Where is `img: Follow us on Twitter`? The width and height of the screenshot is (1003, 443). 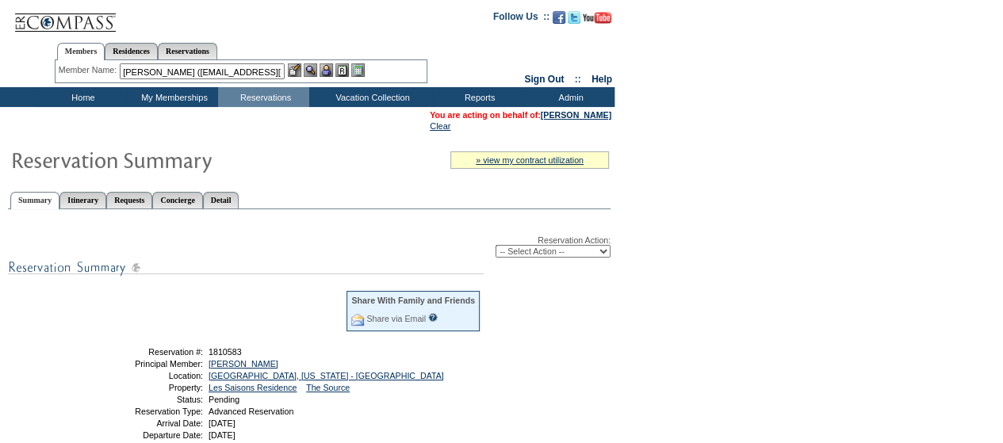 img: Follow us on Twitter is located at coordinates (574, 17).